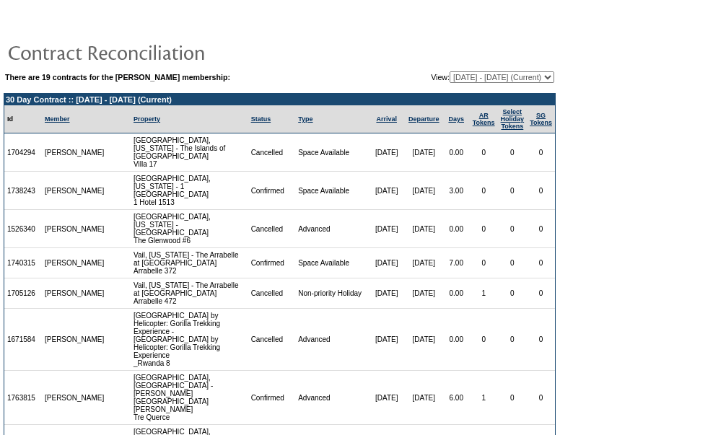 Image resolution: width=713 pixels, height=435 pixels. I want to click on td: Id, so click(23, 119).